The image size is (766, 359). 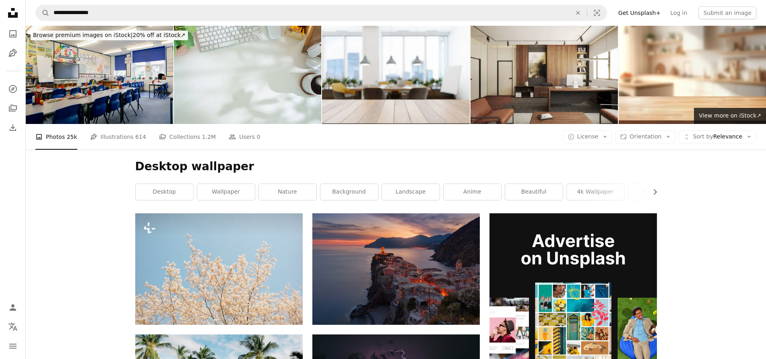 I want to click on span: 614, so click(x=140, y=137).